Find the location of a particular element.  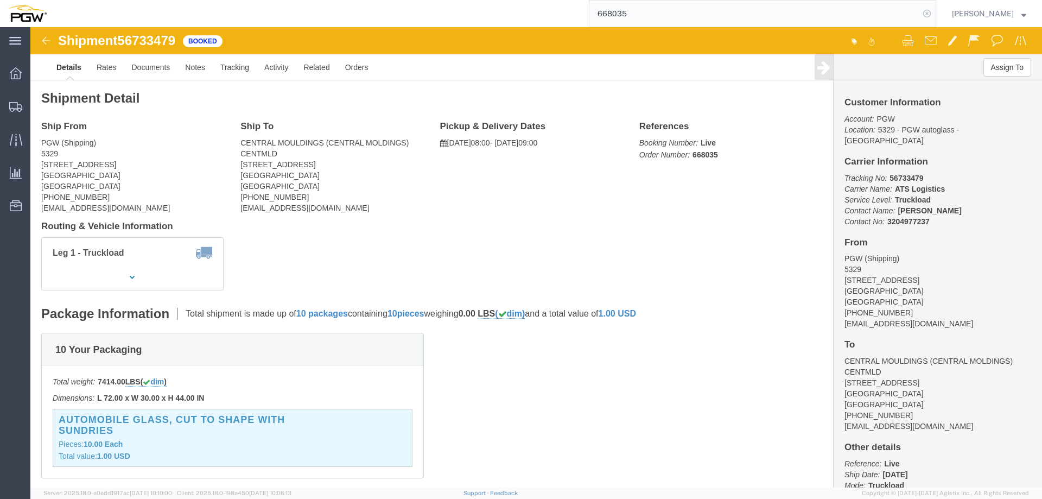

a: Support is located at coordinates (477, 493).